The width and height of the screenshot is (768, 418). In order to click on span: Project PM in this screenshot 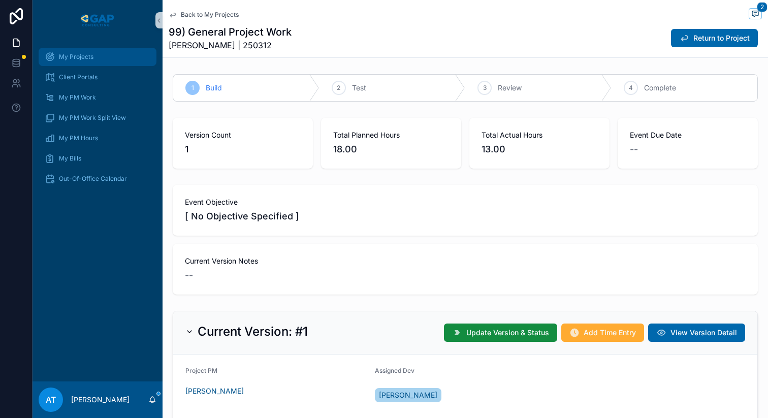, I will do `click(201, 370)`.